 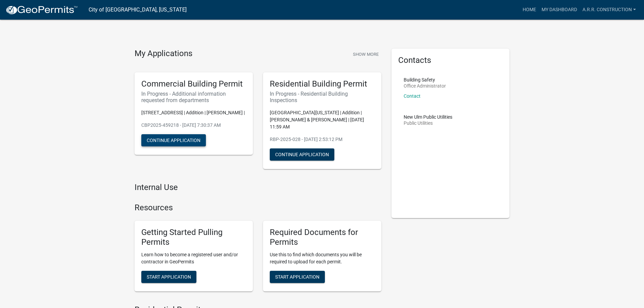 What do you see at coordinates (425, 86) in the screenshot?
I see `p: Office Administrator` at bounding box center [425, 86].